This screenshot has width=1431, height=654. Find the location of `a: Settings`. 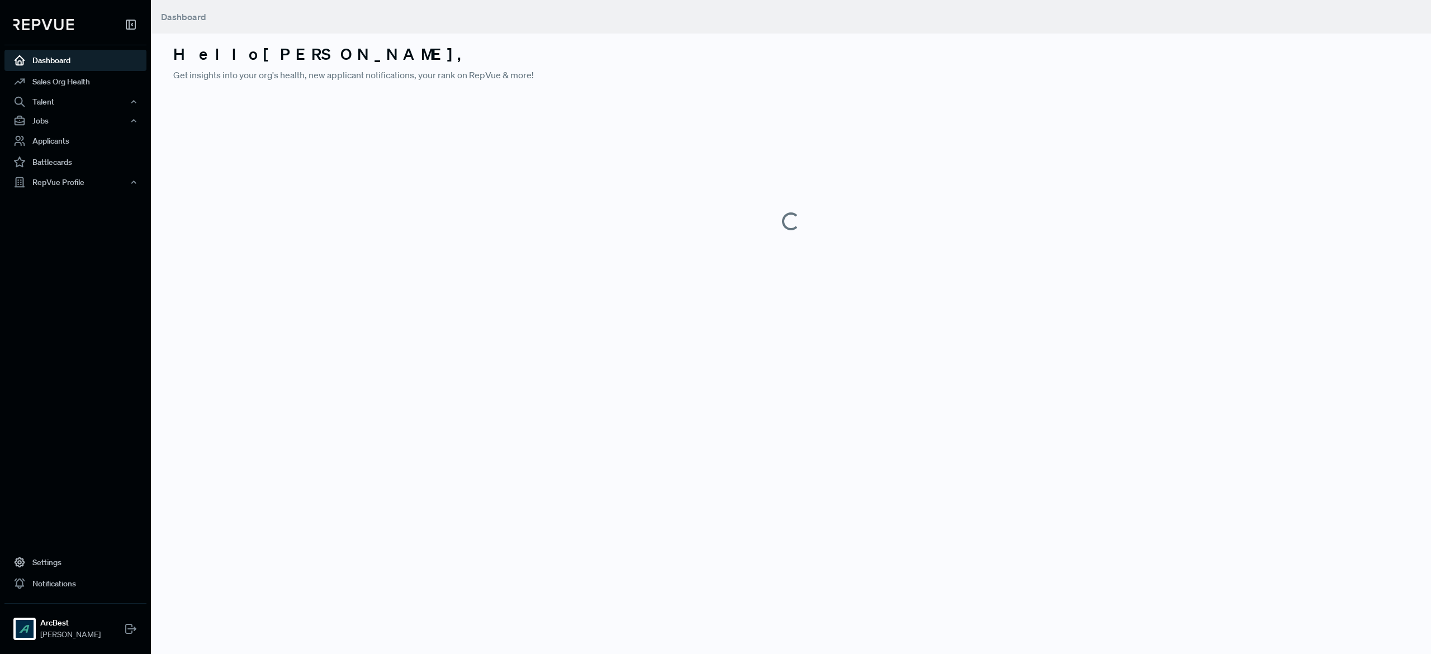

a: Settings is located at coordinates (75, 562).